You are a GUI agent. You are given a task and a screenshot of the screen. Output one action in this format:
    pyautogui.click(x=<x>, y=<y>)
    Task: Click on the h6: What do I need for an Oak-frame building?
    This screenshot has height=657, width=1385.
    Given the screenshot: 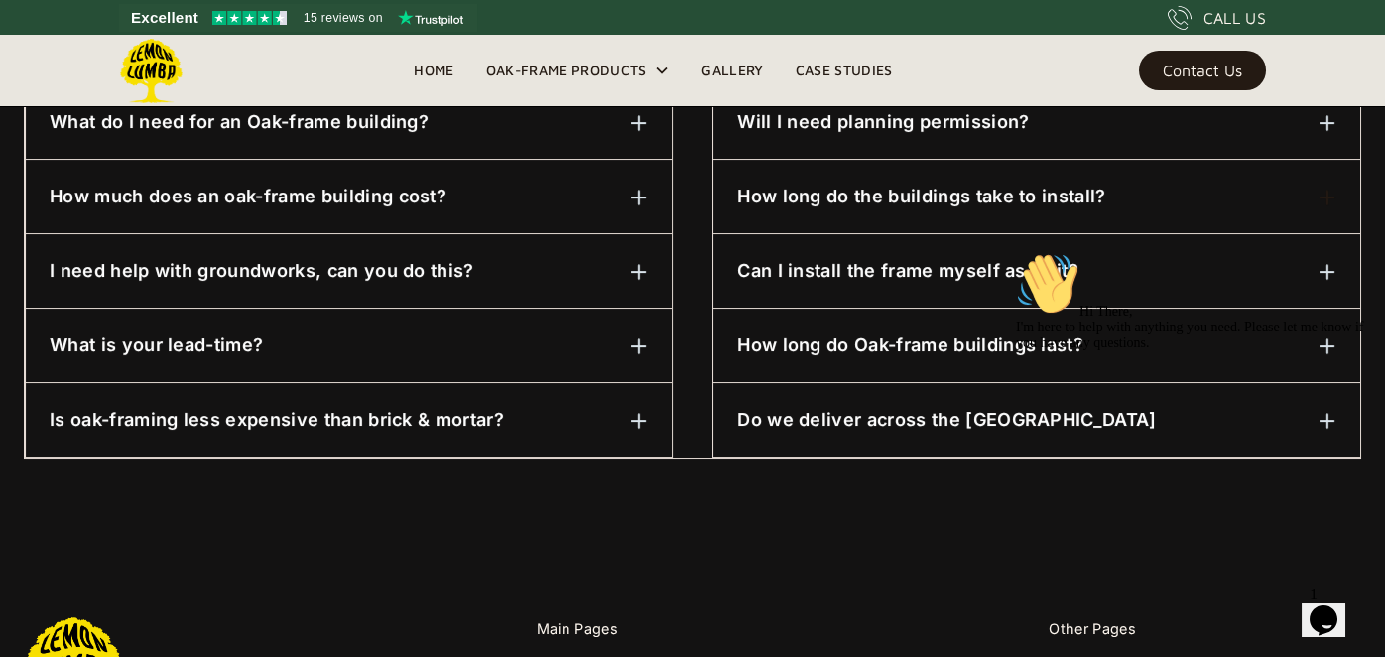 What is the action you would take?
    pyautogui.click(x=239, y=122)
    